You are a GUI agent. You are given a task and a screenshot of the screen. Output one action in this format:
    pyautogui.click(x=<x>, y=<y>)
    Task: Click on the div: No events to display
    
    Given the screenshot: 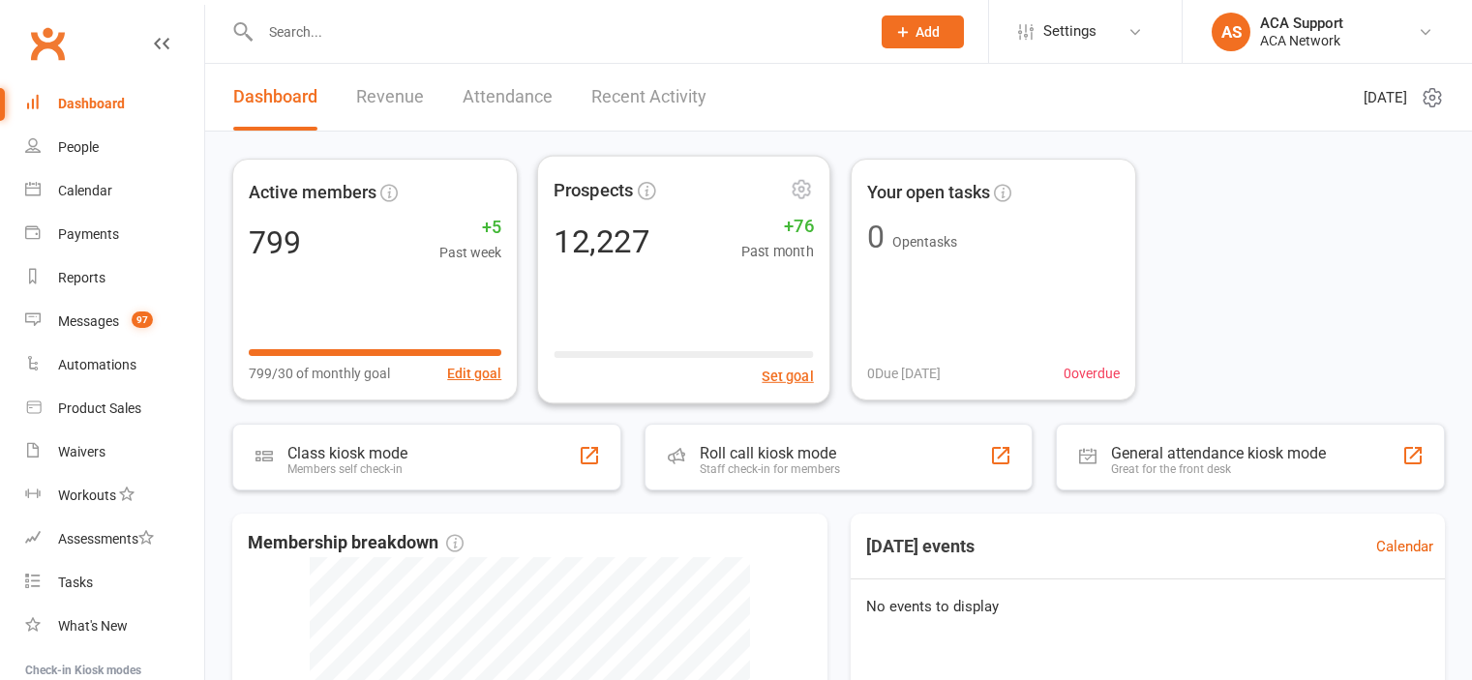 What is the action you would take?
    pyautogui.click(x=1148, y=607)
    